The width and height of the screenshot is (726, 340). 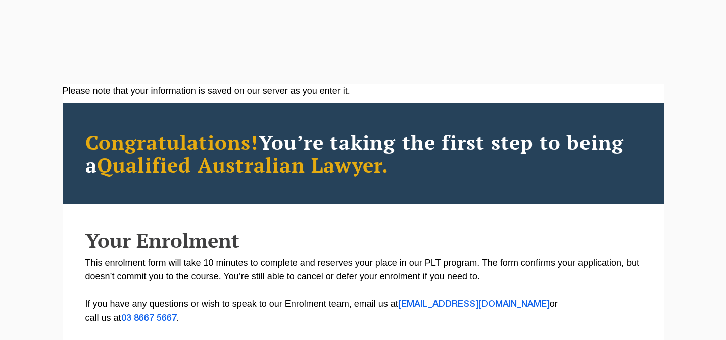 What do you see at coordinates (363, 240) in the screenshot?
I see `h2: Your Enrolment` at bounding box center [363, 240].